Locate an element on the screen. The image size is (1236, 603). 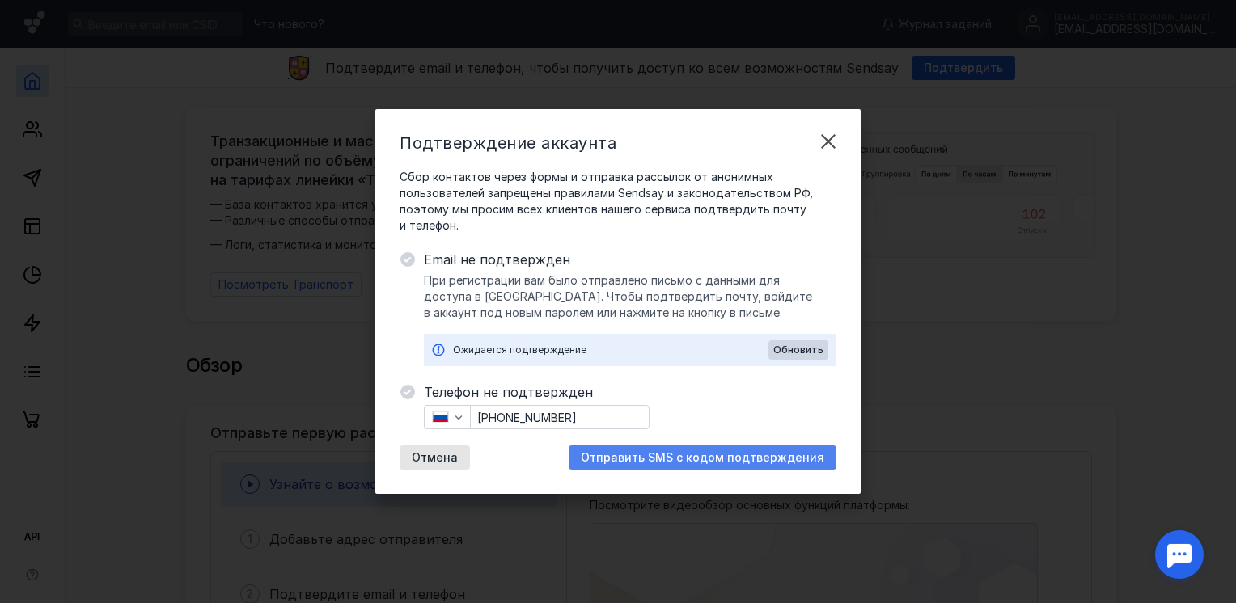
button: Отправить SMS с кодом подтверждения is located at coordinates (702, 458).